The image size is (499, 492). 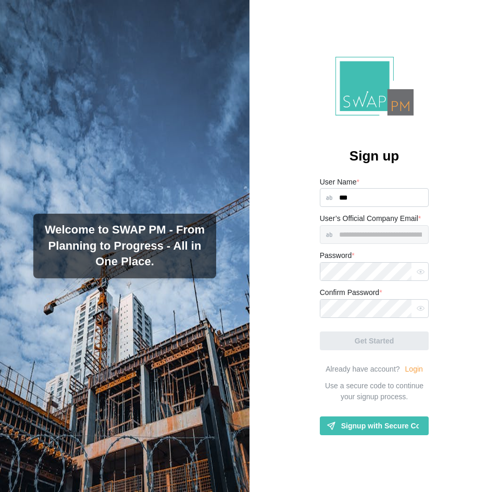 I want to click on label: Password, so click(x=337, y=256).